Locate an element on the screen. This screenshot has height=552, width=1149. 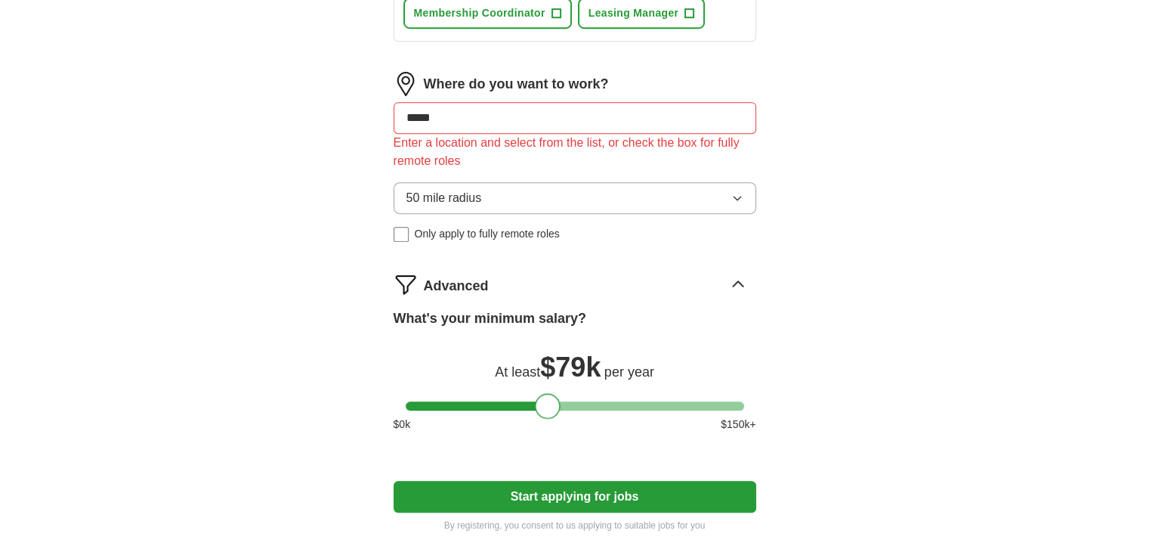
div: Enter a location and select from the list, or check the box for fully remote roles is located at coordinates (575, 152).